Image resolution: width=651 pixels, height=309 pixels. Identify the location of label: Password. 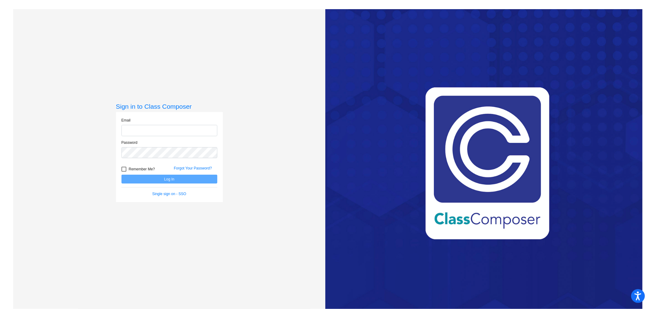
(129, 143).